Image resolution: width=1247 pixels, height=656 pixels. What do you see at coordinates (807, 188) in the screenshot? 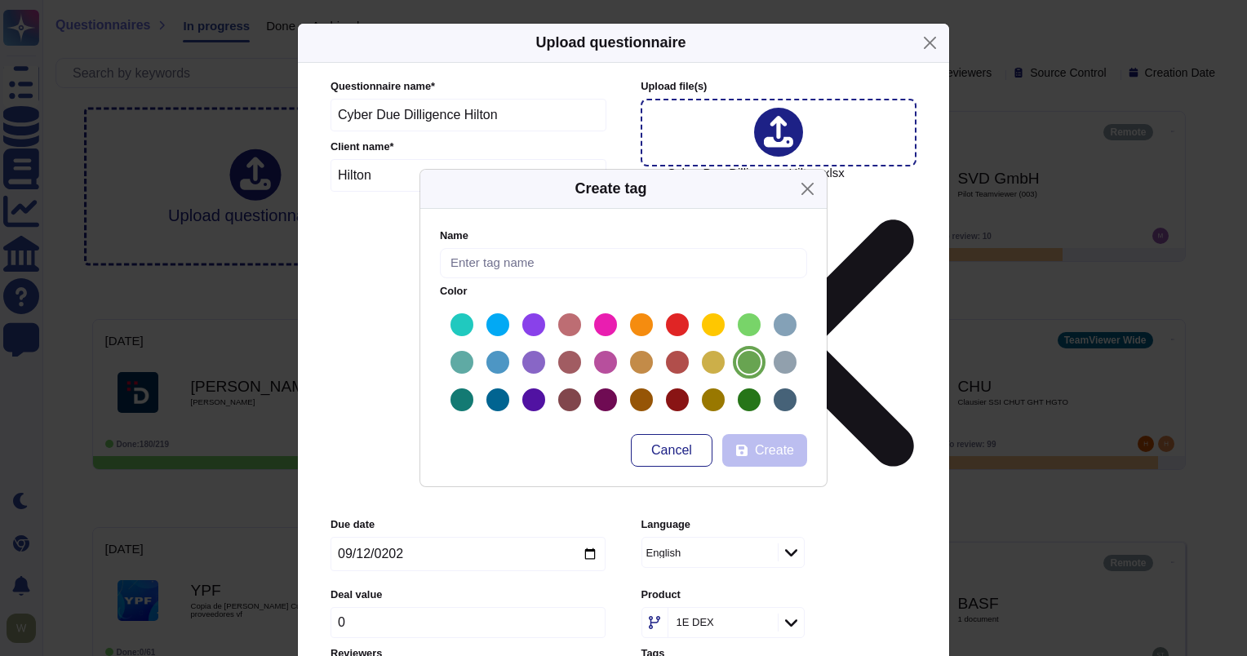
I see `button: Close` at bounding box center [807, 188].